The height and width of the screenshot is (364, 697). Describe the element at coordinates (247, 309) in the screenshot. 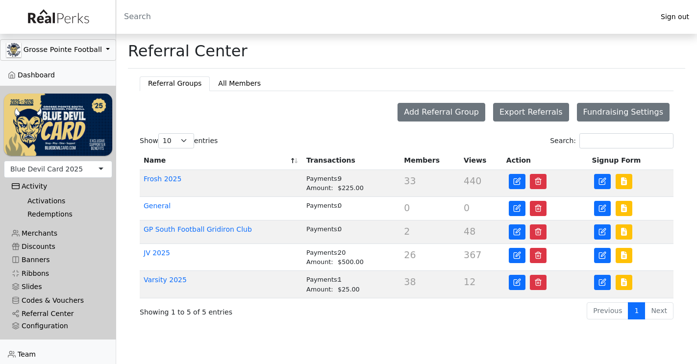

I see `div: Showing 1 to 5 of 5 entries` at that location.